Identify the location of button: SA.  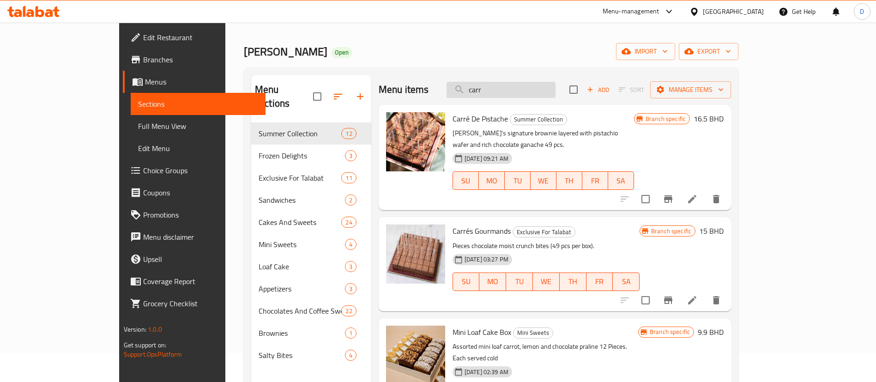
(626, 282).